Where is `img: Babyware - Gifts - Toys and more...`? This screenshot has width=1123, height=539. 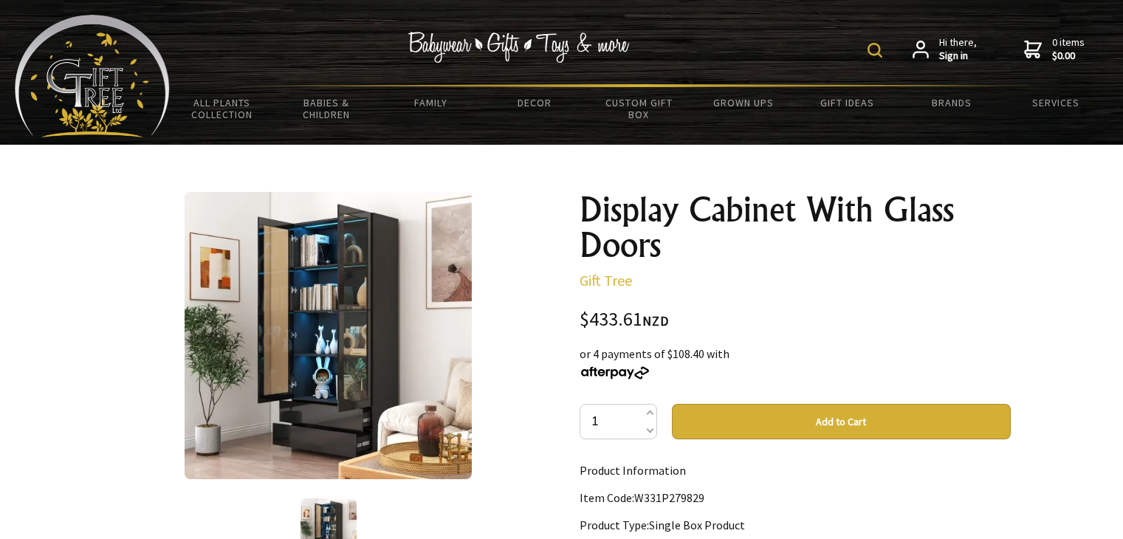 img: Babyware - Gifts - Toys and more... is located at coordinates (92, 76).